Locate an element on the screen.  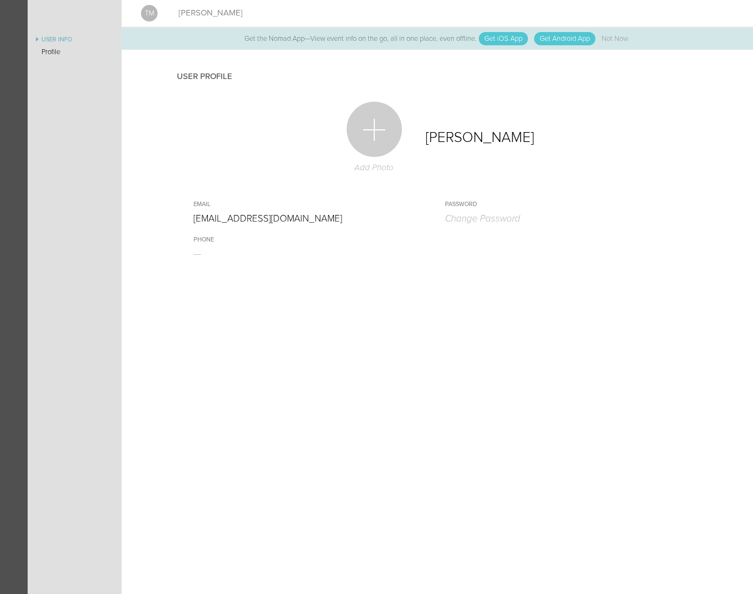
a: Change Password is located at coordinates (559, 219).